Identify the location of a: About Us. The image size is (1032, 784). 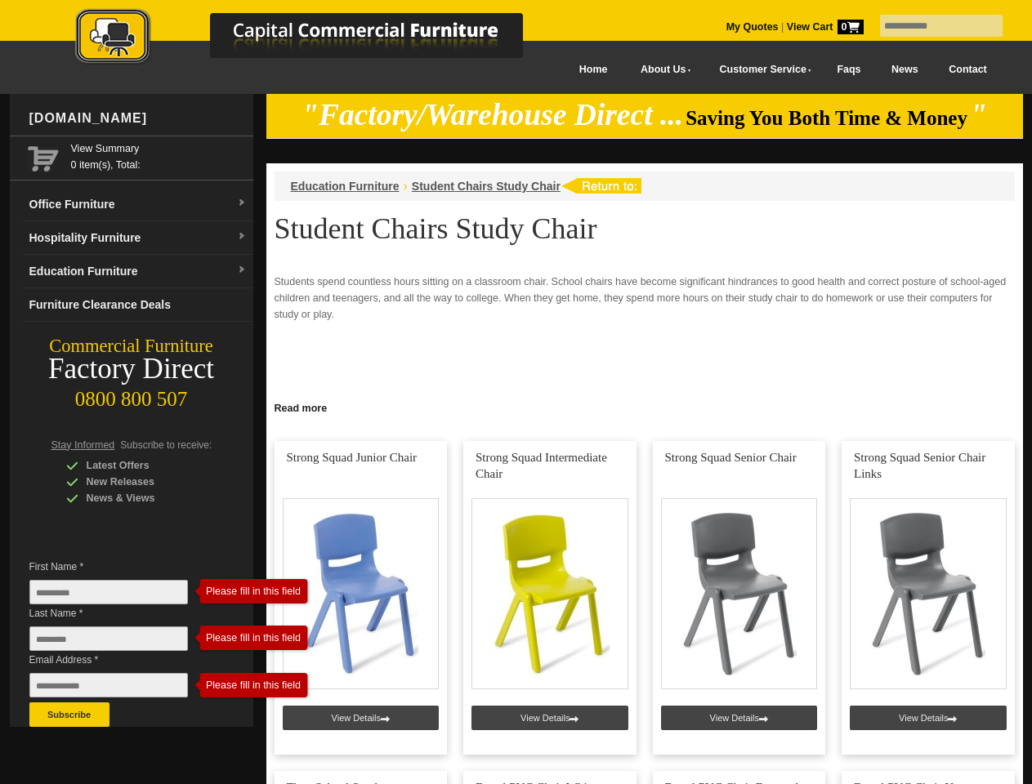
(662, 69).